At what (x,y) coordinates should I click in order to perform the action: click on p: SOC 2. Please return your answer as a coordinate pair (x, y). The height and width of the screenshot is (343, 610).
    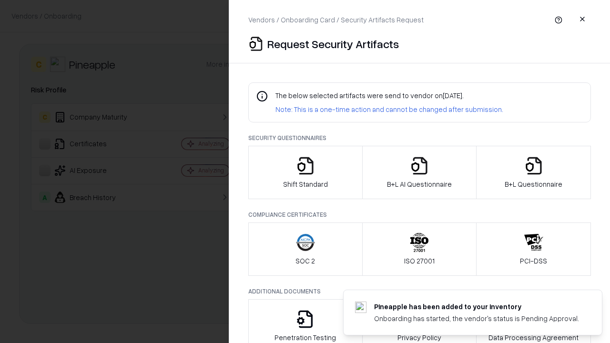
    Looking at the image, I should click on (305, 261).